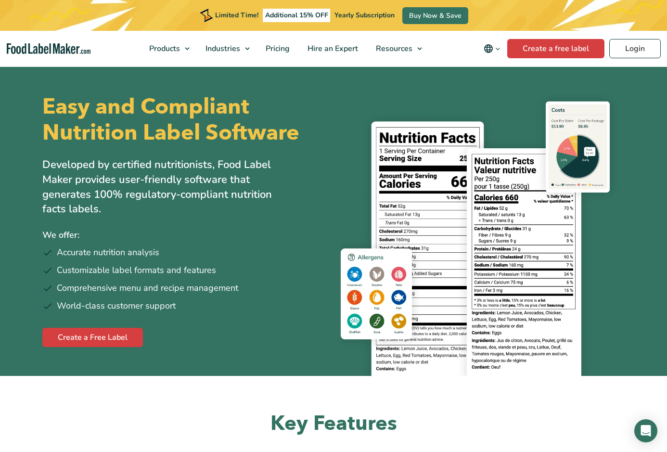 This screenshot has height=452, width=667. I want to click on a: Create a free label, so click(556, 49).